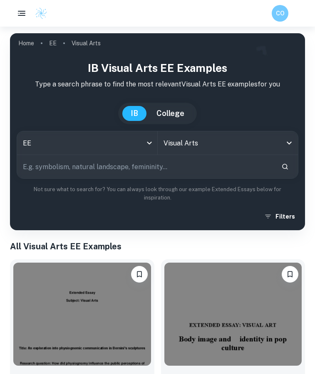 The image size is (315, 374). Describe the element at coordinates (233, 315) in the screenshot. I see `img: Visual Arts EE example thumbnail: How do the artworks of Jenny Saville, Mi` at that location.